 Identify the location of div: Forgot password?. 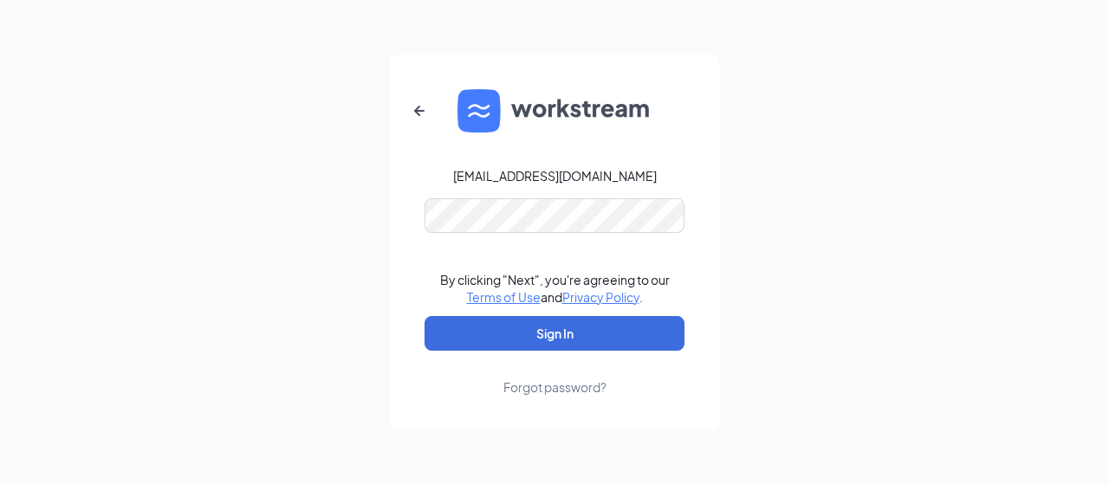
(554, 387).